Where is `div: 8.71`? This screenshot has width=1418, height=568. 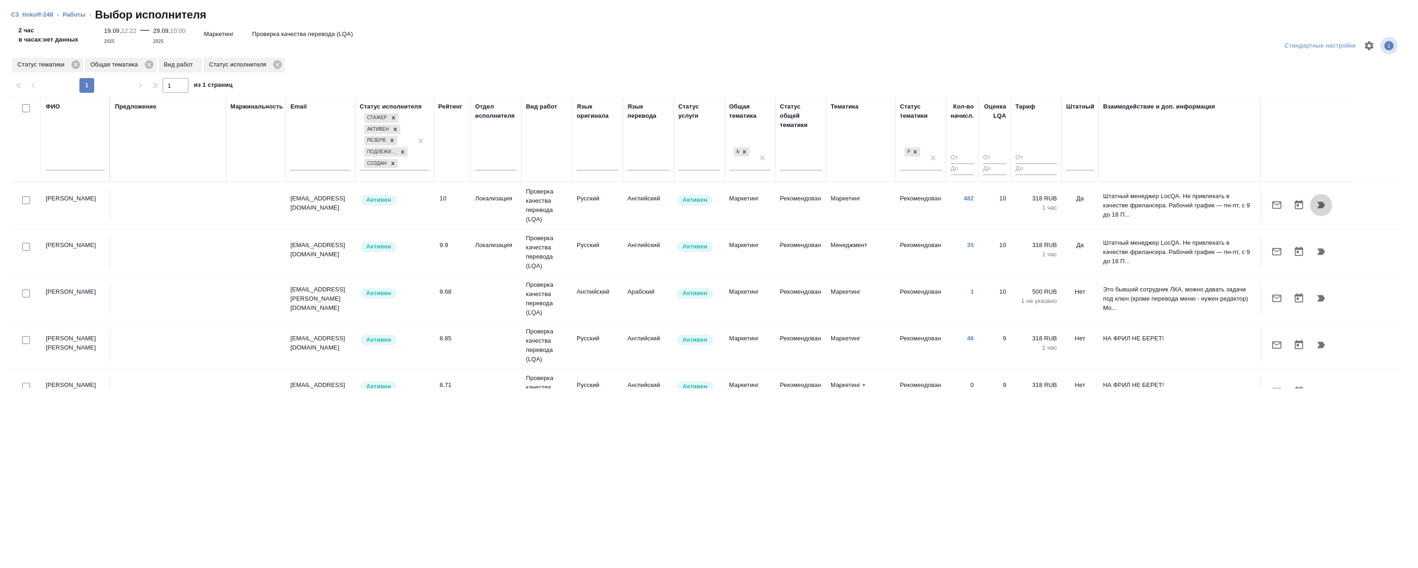 div: 8.71 is located at coordinates (452, 385).